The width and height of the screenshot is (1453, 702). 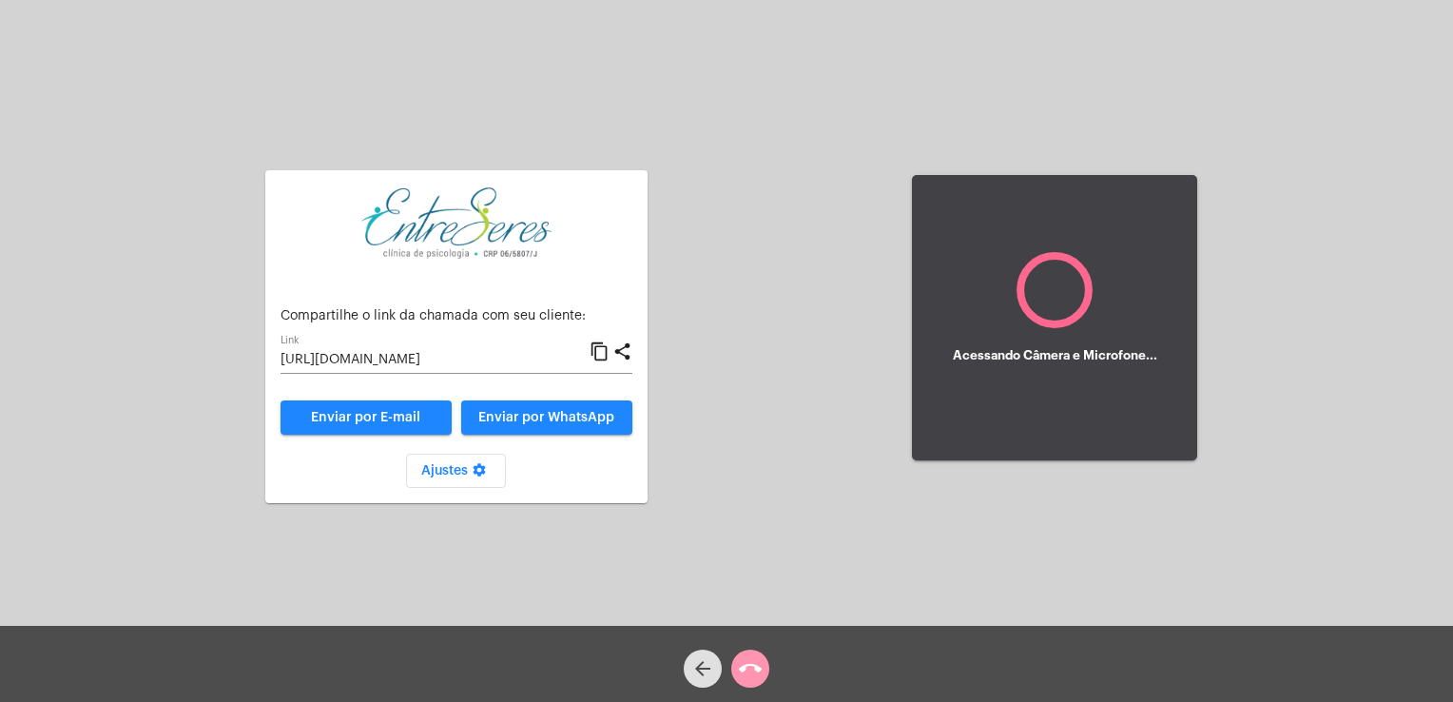 What do you see at coordinates (455, 471) in the screenshot?
I see `button: Ajustes` at bounding box center [455, 471].